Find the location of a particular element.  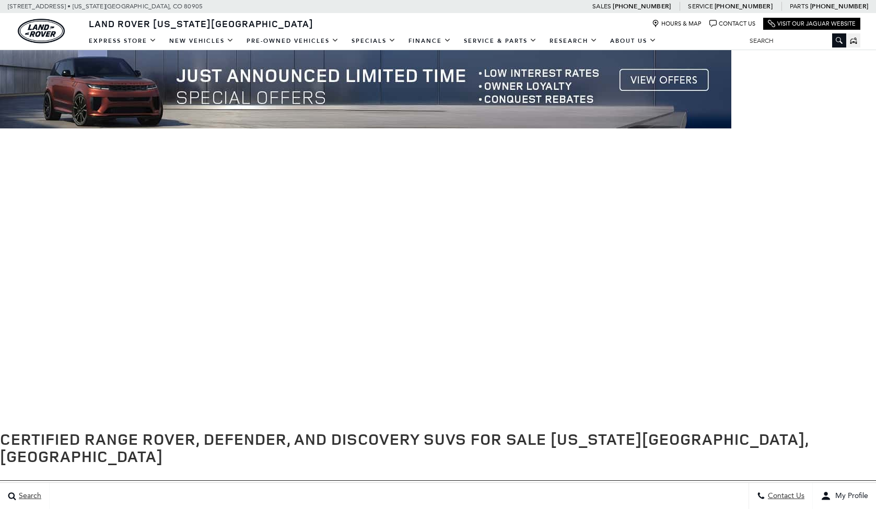

span: Parts is located at coordinates (799, 6).